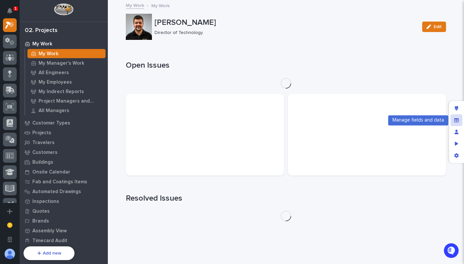  Describe the element at coordinates (72, 123) in the screenshot. I see `span: Pylon` at that location.